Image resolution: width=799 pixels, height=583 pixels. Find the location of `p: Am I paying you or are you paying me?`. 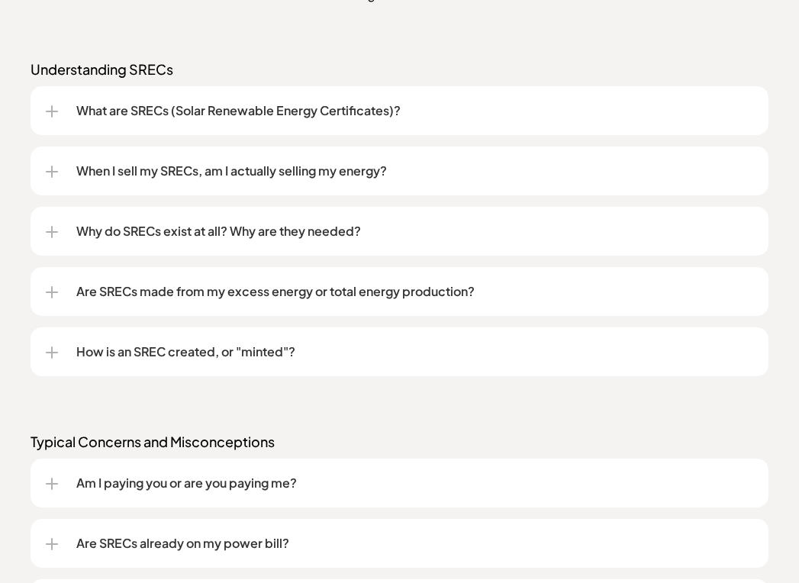

p: Am I paying you or are you paying me? is located at coordinates (414, 483).